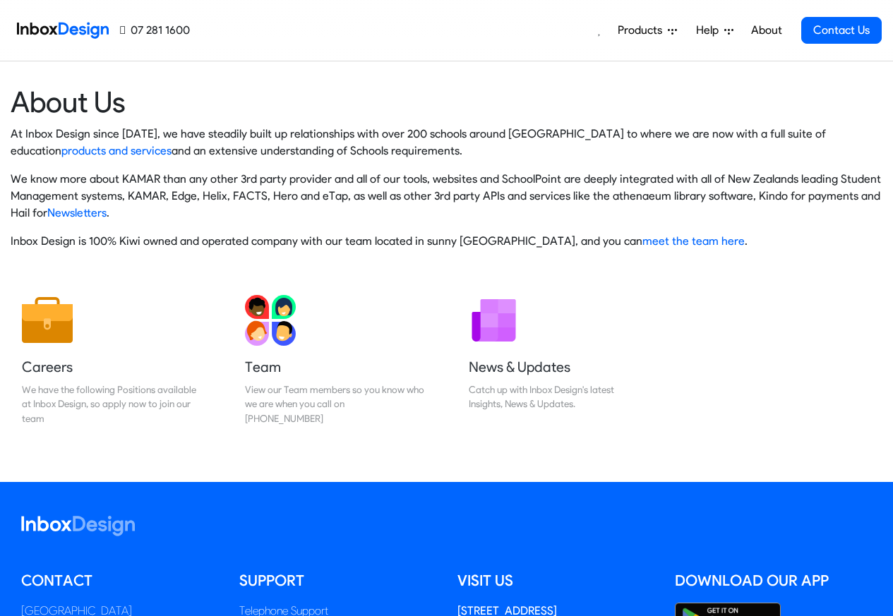  I want to click on img: 2022_01_13_icon_job.svg, so click(47, 321).